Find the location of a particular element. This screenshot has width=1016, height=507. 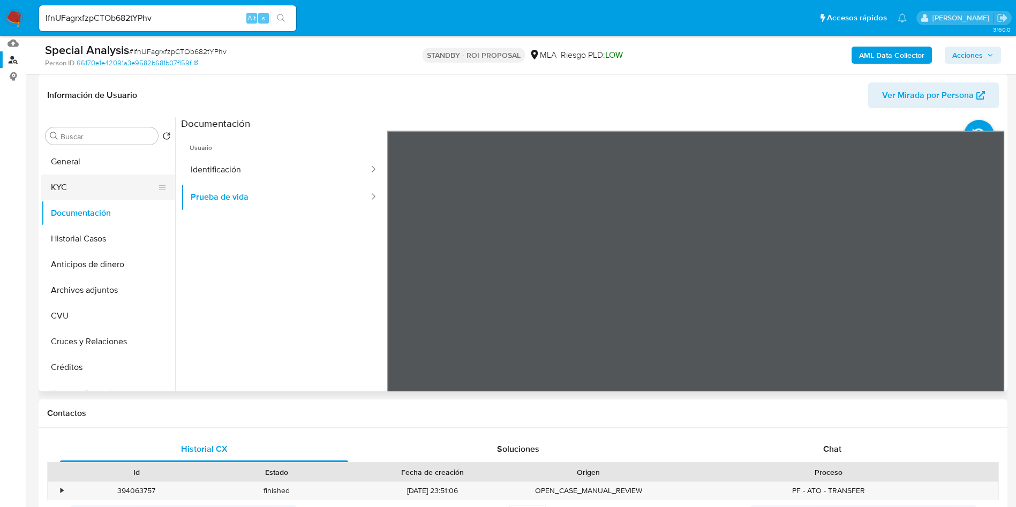

button: AML Data Collector is located at coordinates (892, 55).